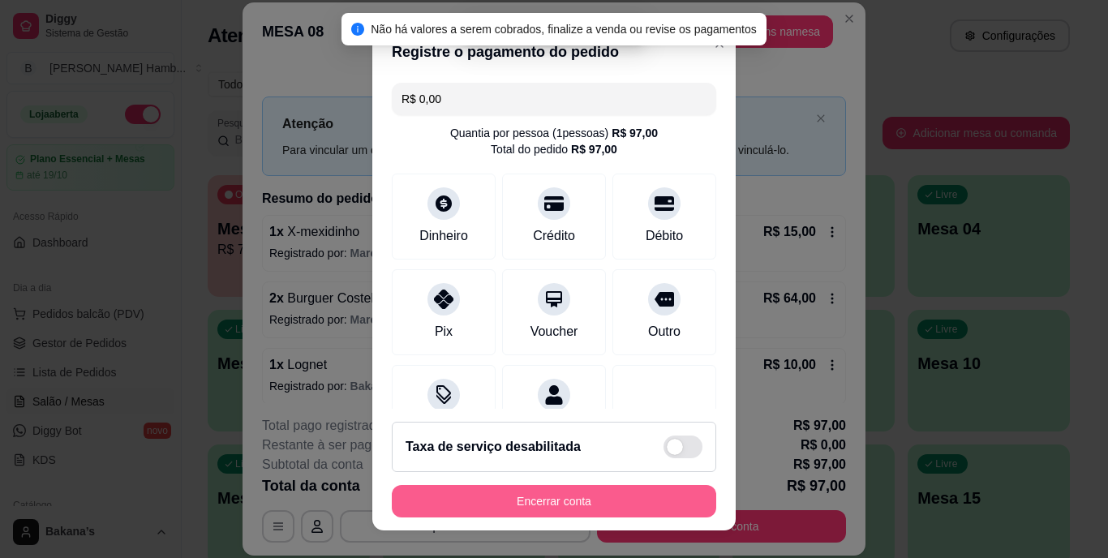 The image size is (1108, 558). What do you see at coordinates (444, 332) in the screenshot?
I see `div: Pix` at bounding box center [444, 332].